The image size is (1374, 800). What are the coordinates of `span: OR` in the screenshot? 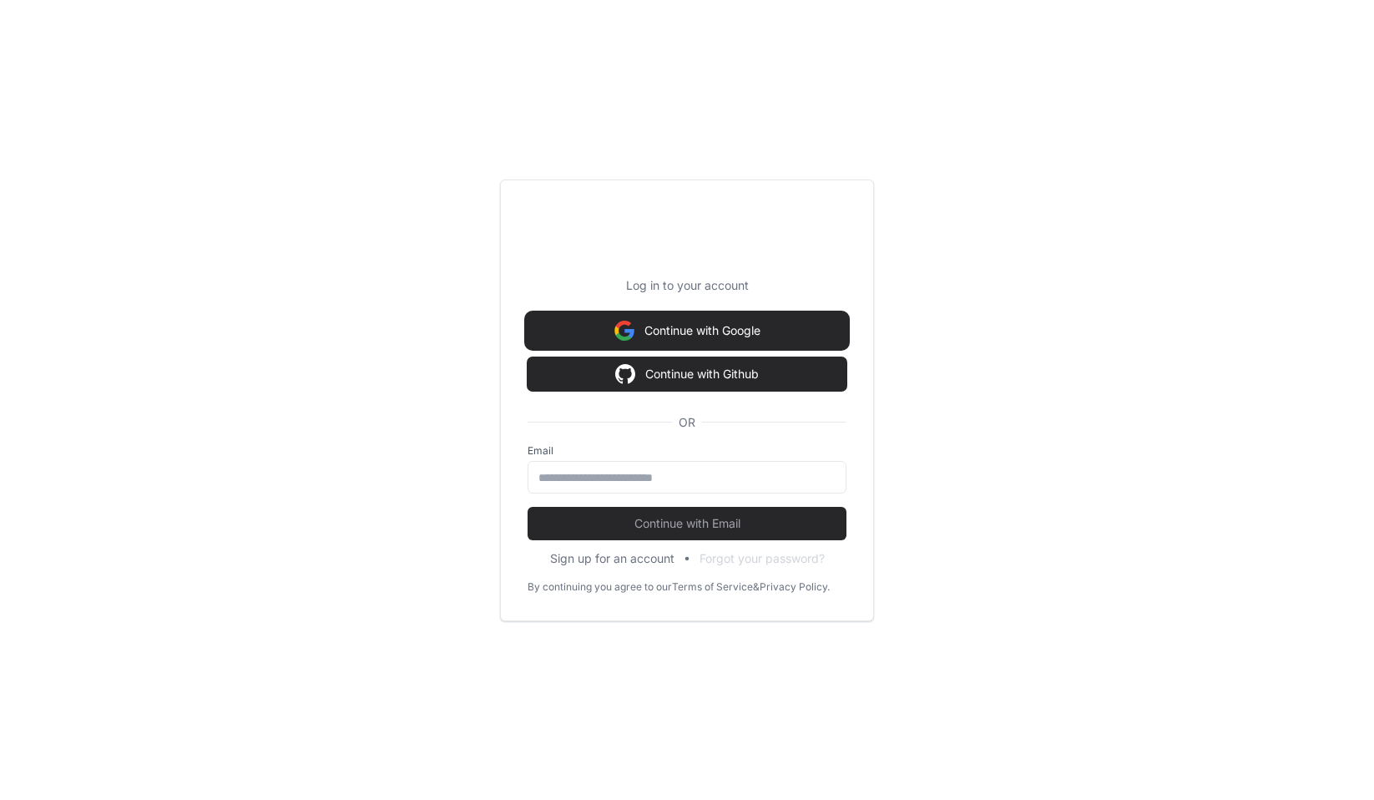 It's located at (687, 422).